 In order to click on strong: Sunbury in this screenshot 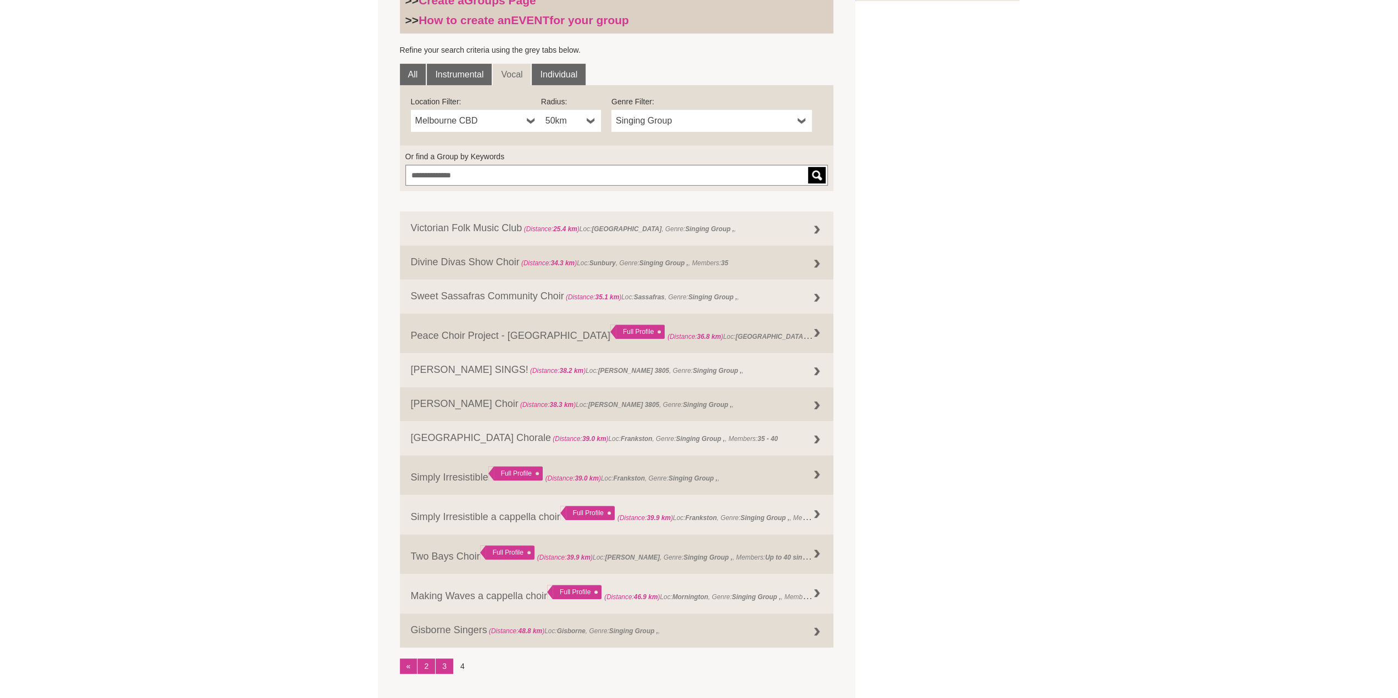, I will do `click(603, 263)`.